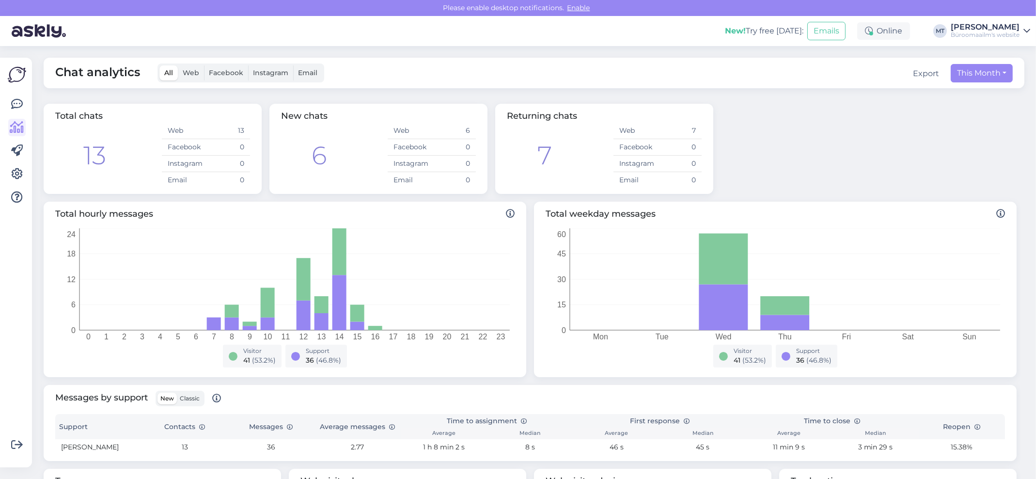 Image resolution: width=1036 pixels, height=479 pixels. What do you see at coordinates (447, 336) in the screenshot?
I see `tspan: 20` at bounding box center [447, 336].